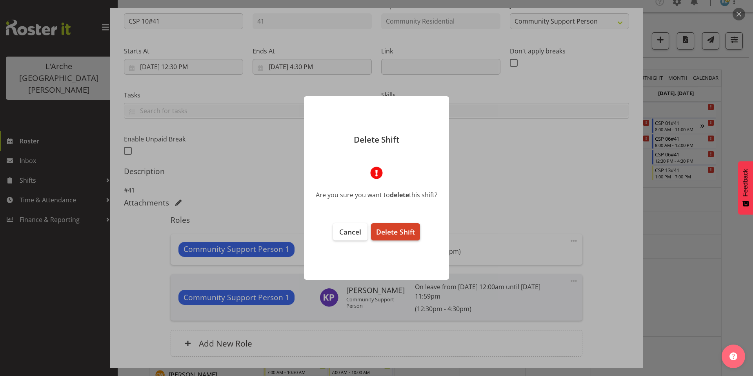  Describe the element at coordinates (746, 188) in the screenshot. I see `button: Feedback - Show survey` at that location.